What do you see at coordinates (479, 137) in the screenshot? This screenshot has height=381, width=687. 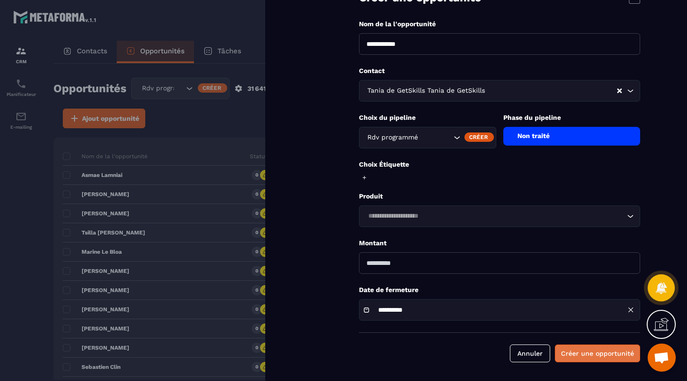 I see `div: Créer` at bounding box center [479, 137].